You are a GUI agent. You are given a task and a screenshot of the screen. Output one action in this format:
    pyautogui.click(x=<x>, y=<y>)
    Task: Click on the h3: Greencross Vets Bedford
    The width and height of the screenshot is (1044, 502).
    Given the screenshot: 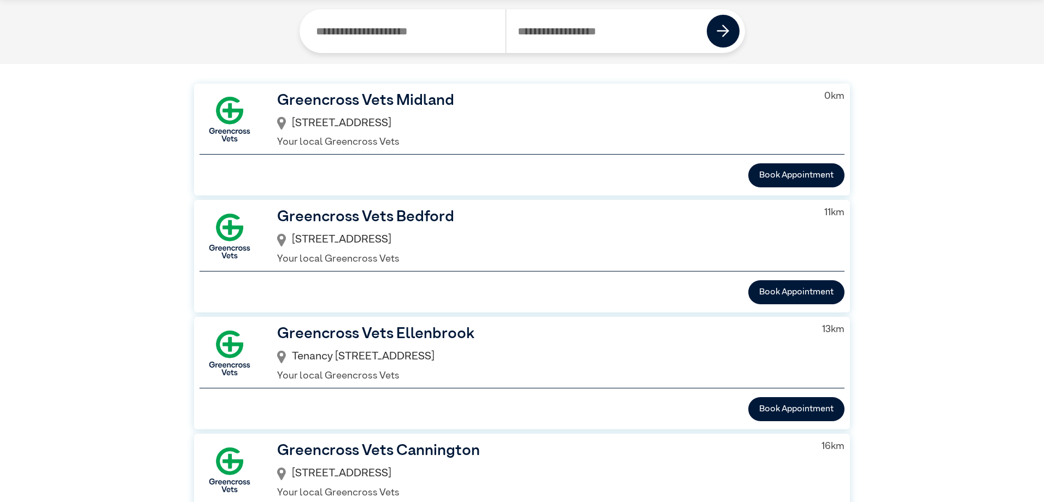 What is the action you would take?
    pyautogui.click(x=542, y=217)
    